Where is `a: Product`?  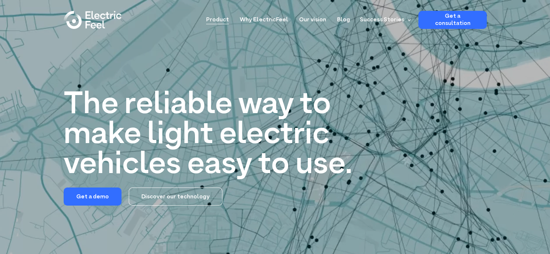 a: Product is located at coordinates (217, 17).